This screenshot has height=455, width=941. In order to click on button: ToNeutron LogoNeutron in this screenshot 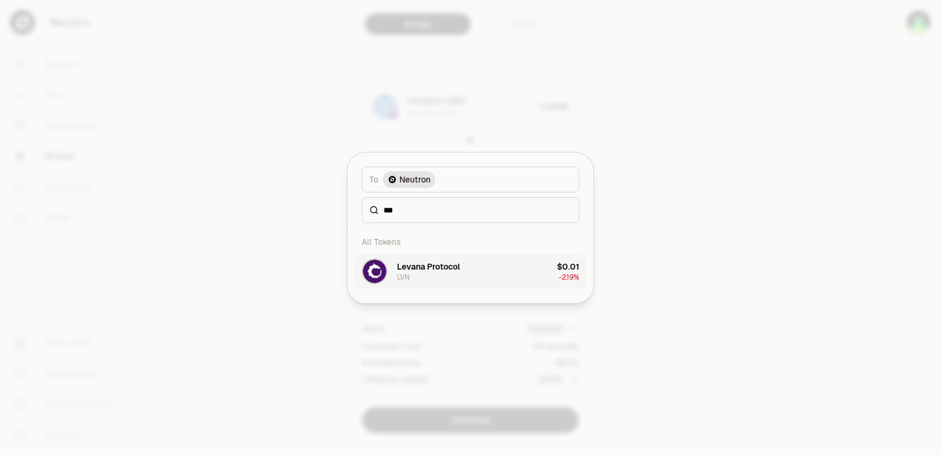, I will do `click(471, 179)`.